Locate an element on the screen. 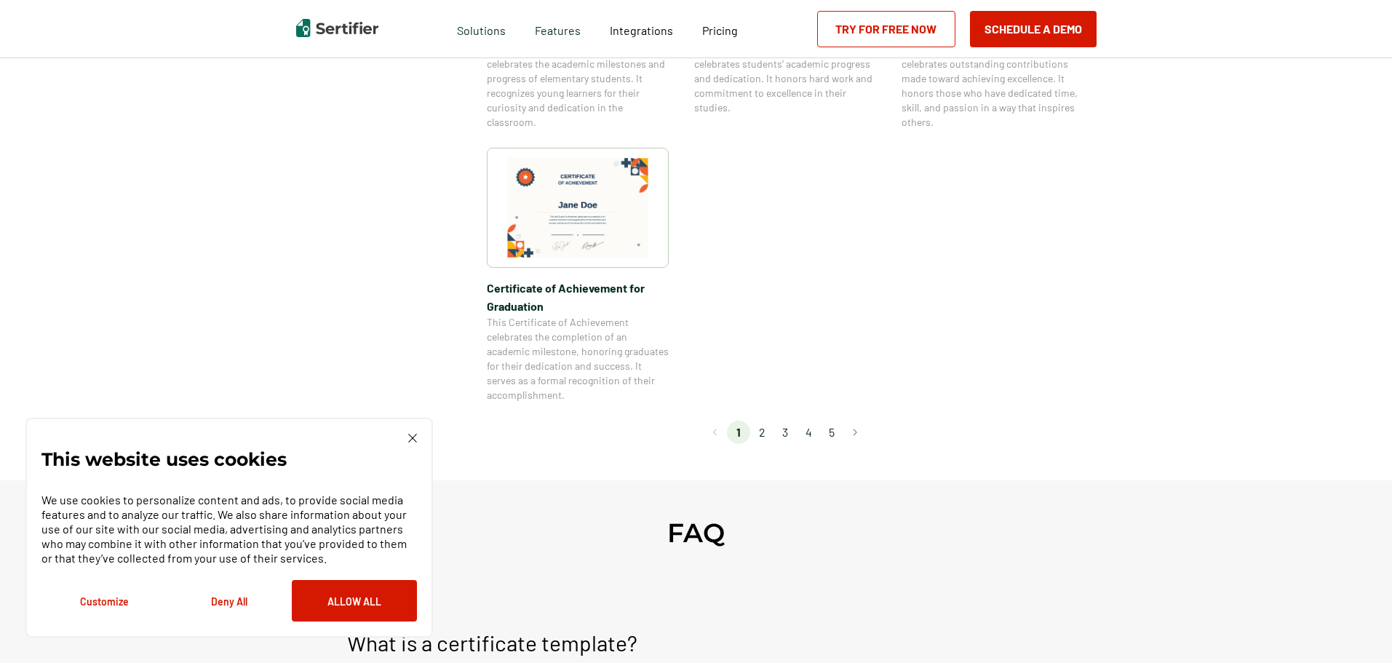 Image resolution: width=1392 pixels, height=663 pixels. span: Pricing is located at coordinates (719, 30).